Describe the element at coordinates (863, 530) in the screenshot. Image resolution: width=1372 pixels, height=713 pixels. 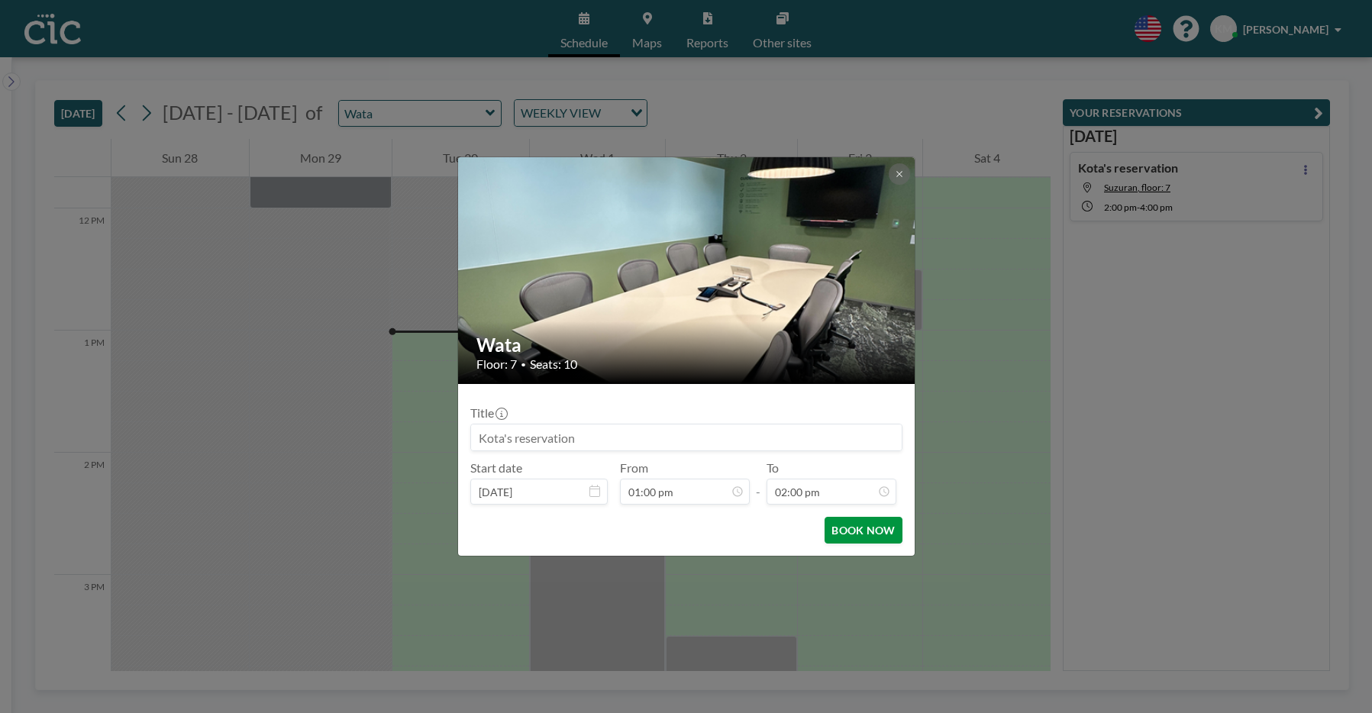
I see `button: BOOK NOW` at that location.